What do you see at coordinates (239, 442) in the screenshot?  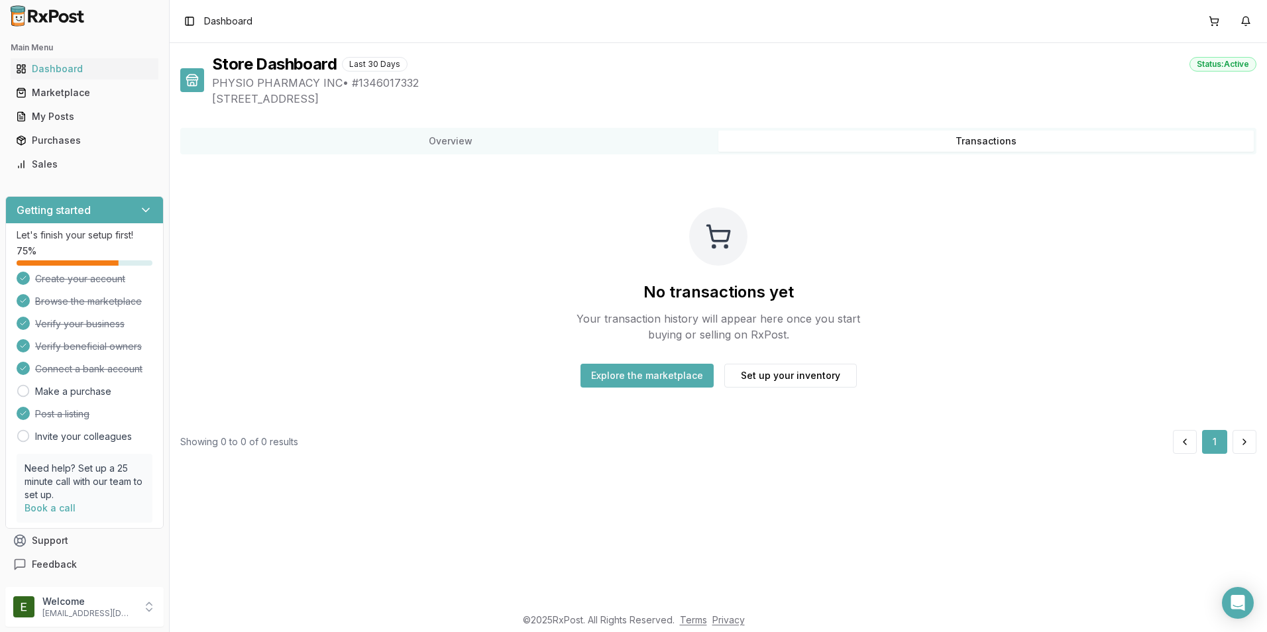 I see `div: Showing 0 to 0 of 0 results` at bounding box center [239, 442].